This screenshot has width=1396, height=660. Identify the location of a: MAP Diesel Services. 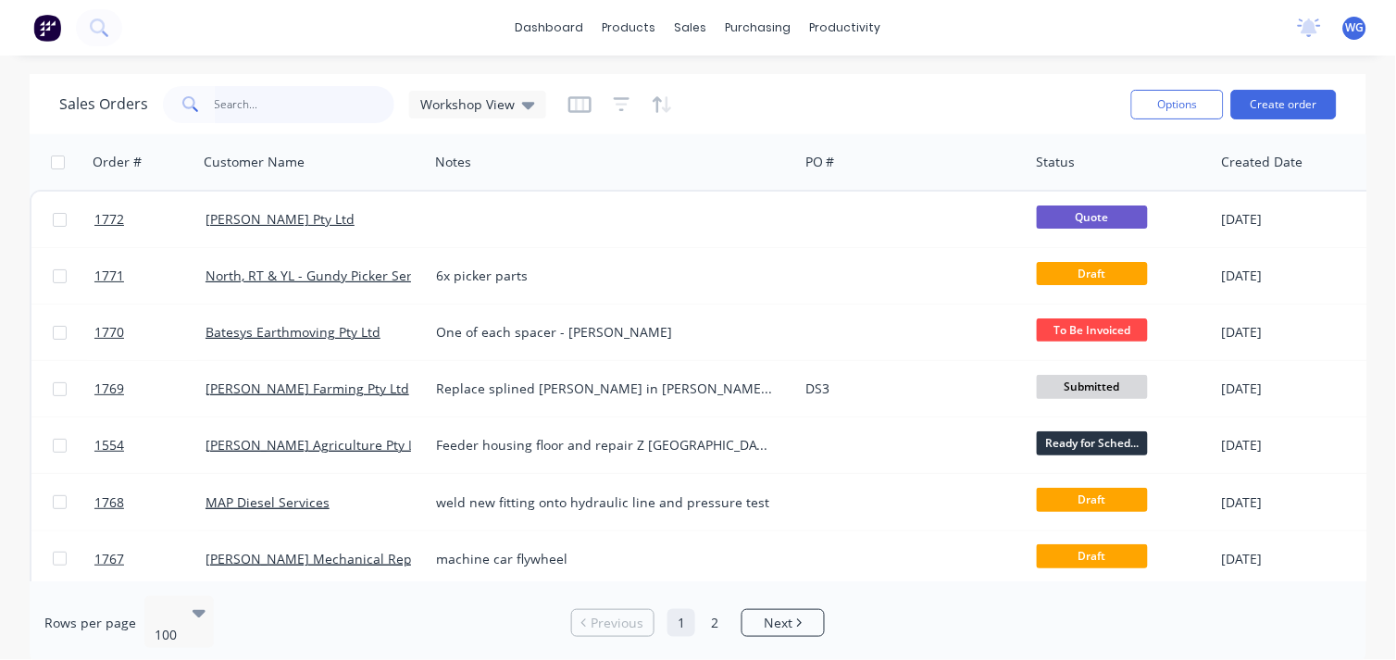
(268, 502).